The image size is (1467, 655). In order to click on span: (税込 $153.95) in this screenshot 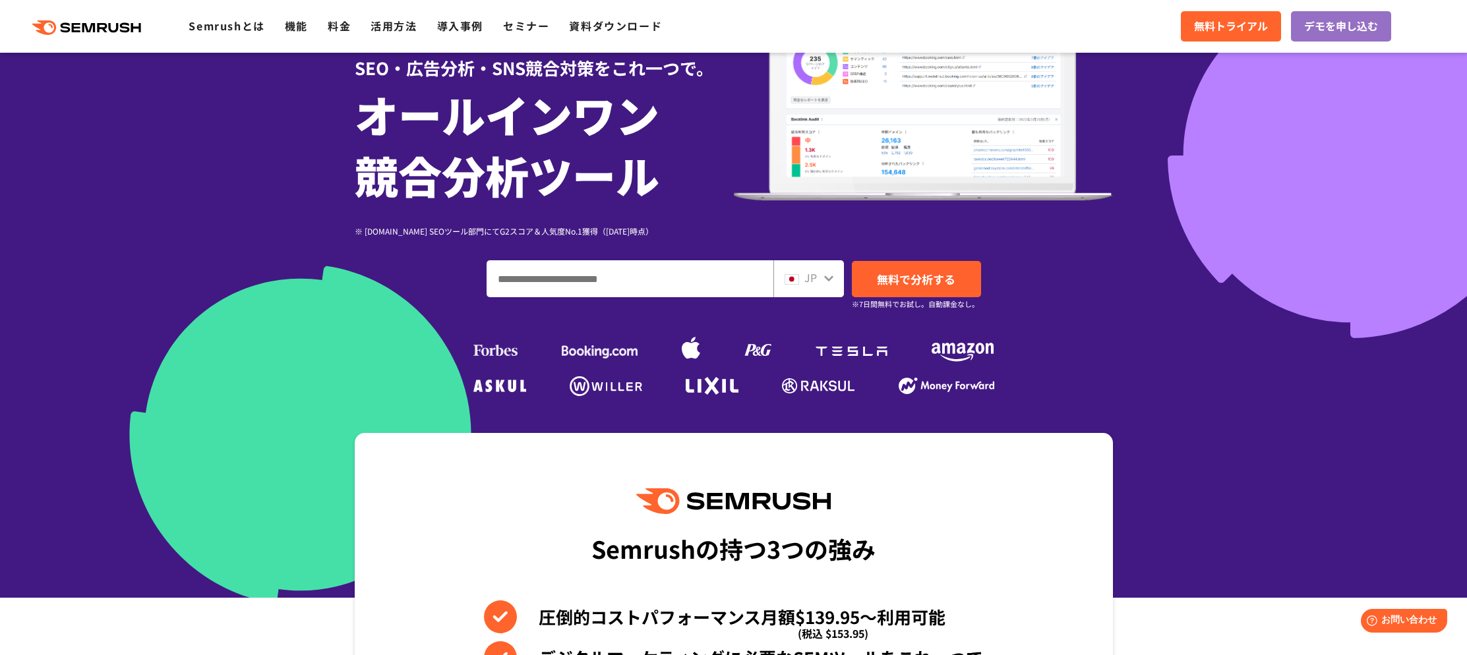, I will do `click(833, 633)`.